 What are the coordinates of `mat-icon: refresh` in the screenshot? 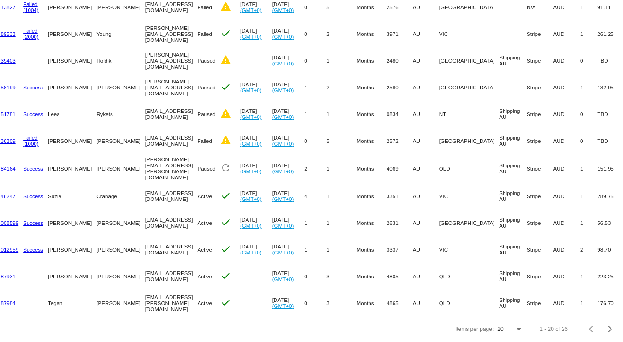 It's located at (226, 168).